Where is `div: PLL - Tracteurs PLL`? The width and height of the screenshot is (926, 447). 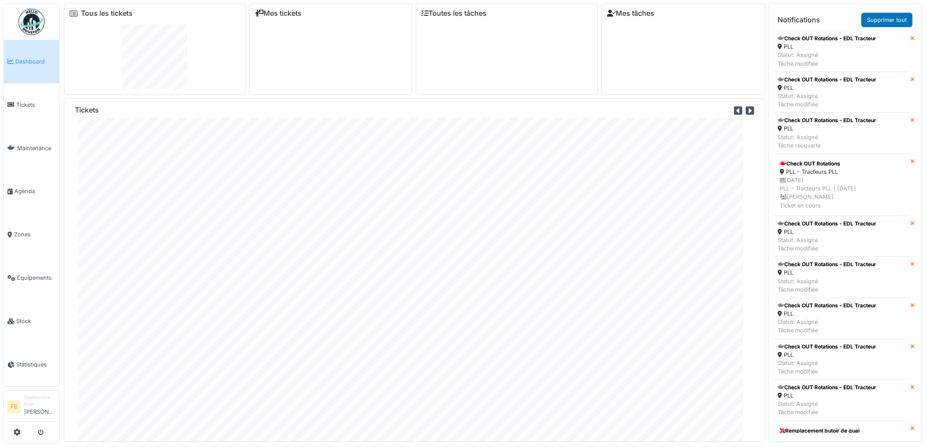 div: PLL - Tracteurs PLL is located at coordinates (842, 171).